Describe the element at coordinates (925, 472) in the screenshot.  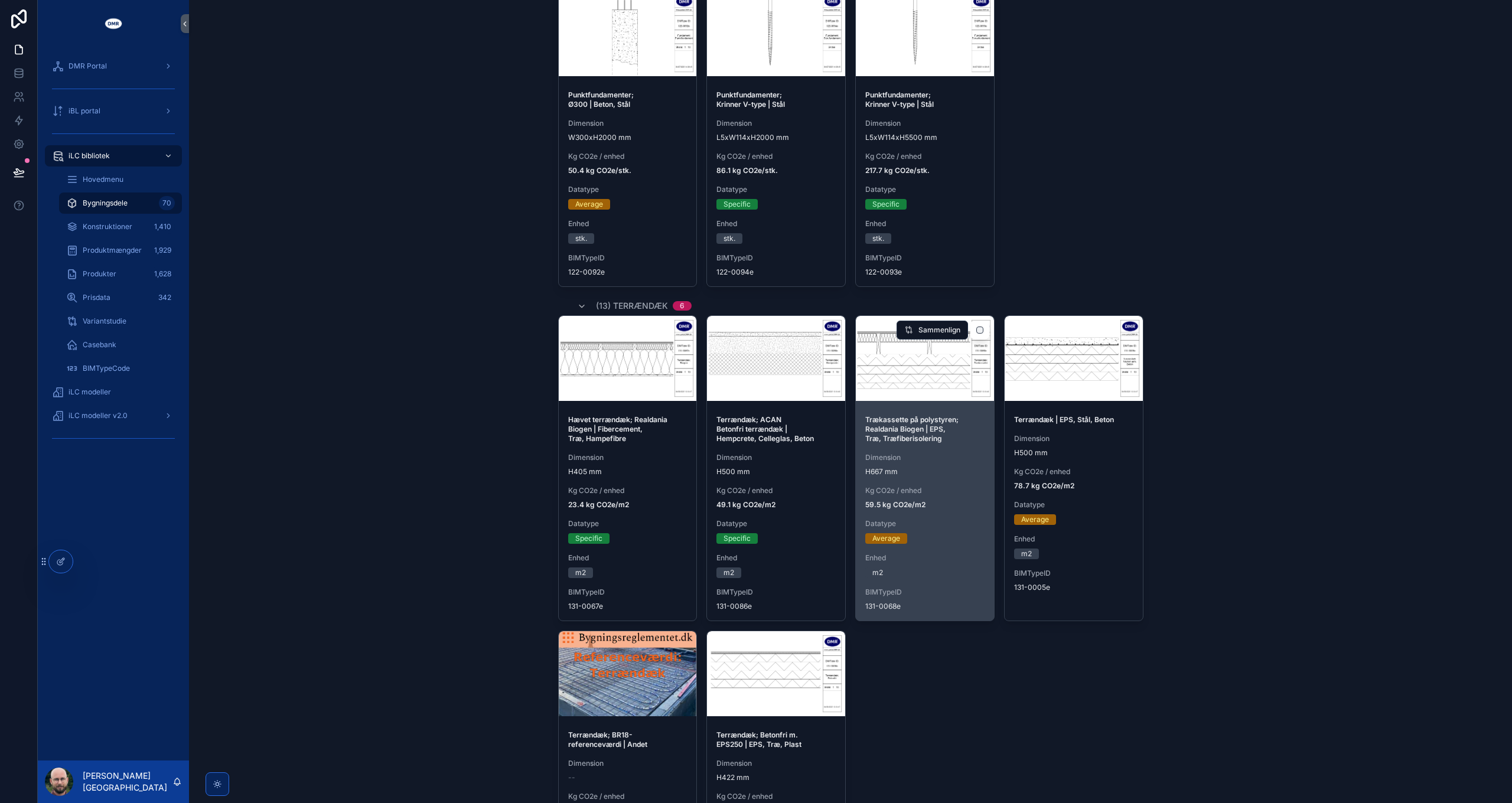
I see `span: H667 mm` at that location.